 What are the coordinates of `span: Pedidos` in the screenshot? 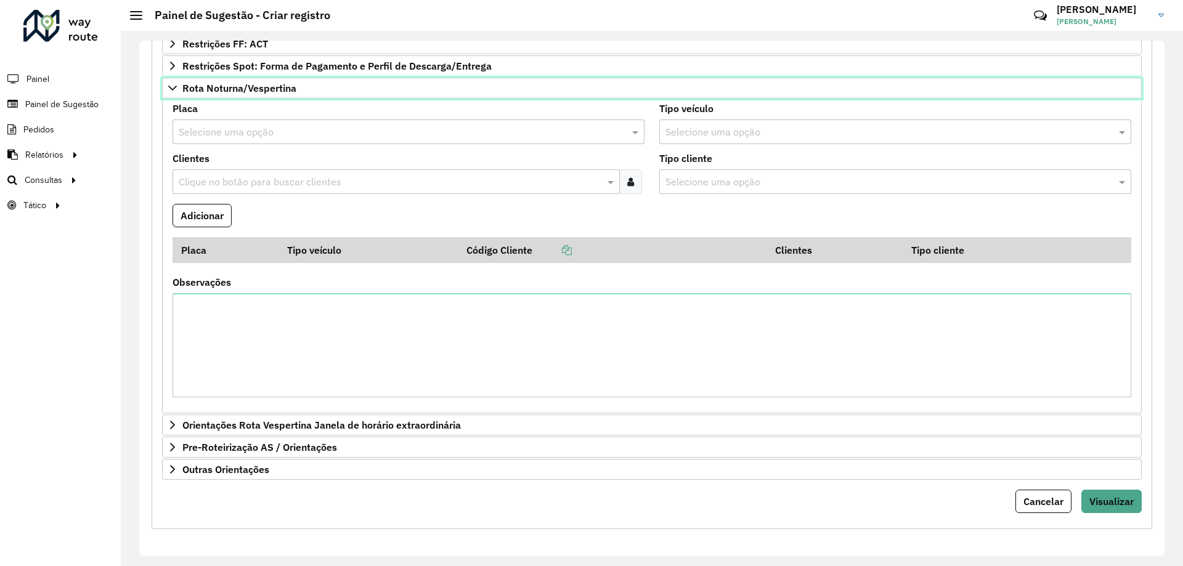 It's located at (39, 129).